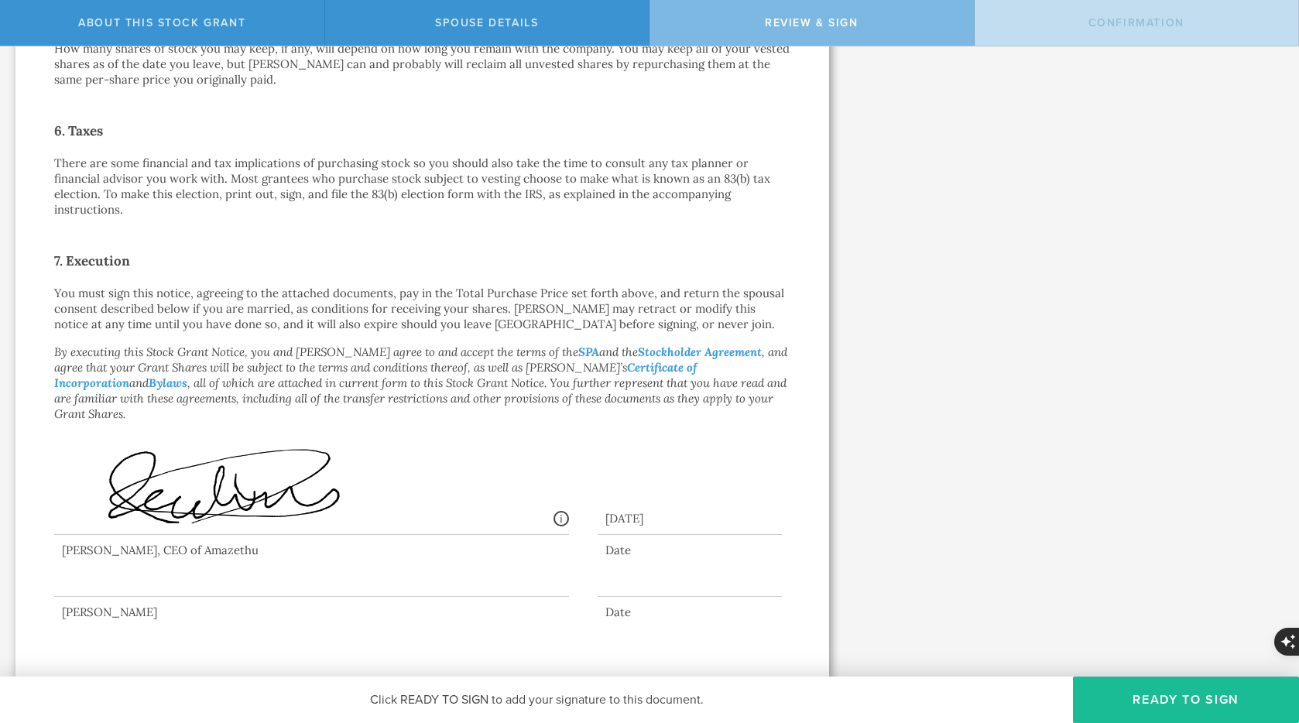  Describe the element at coordinates (168, 382) in the screenshot. I see `a: Bylaws` at that location.